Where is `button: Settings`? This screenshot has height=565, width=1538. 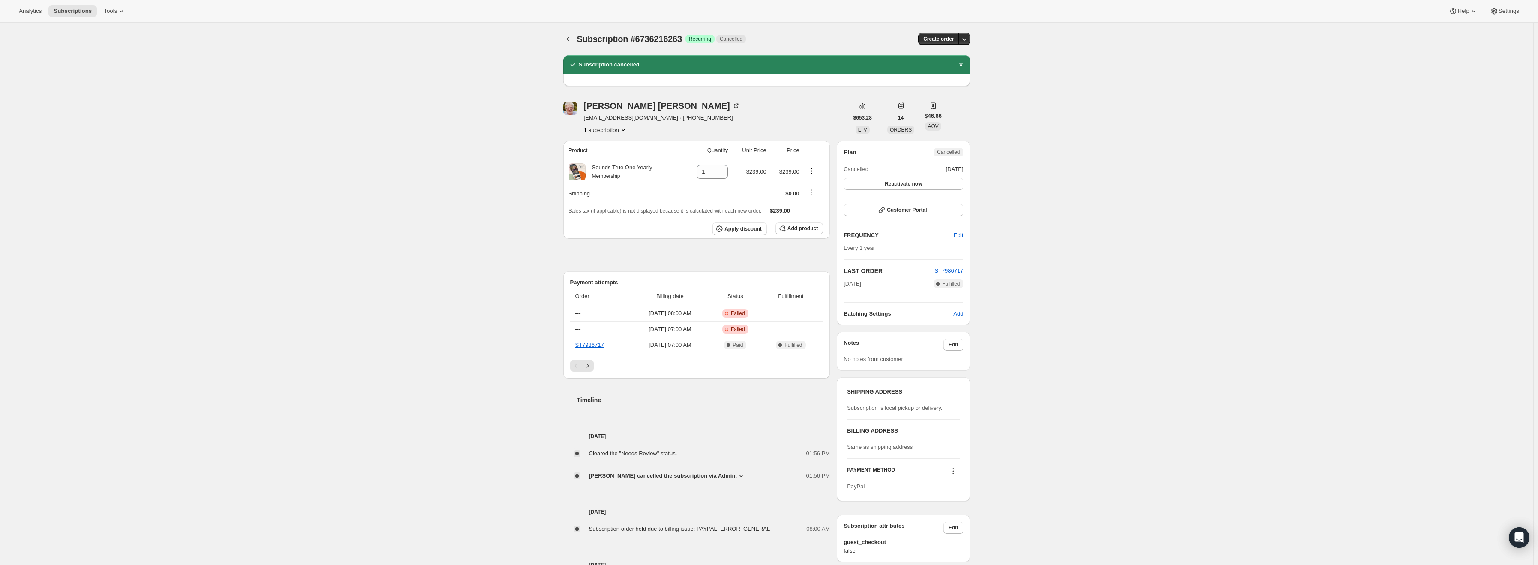
button: Settings is located at coordinates (1505, 11).